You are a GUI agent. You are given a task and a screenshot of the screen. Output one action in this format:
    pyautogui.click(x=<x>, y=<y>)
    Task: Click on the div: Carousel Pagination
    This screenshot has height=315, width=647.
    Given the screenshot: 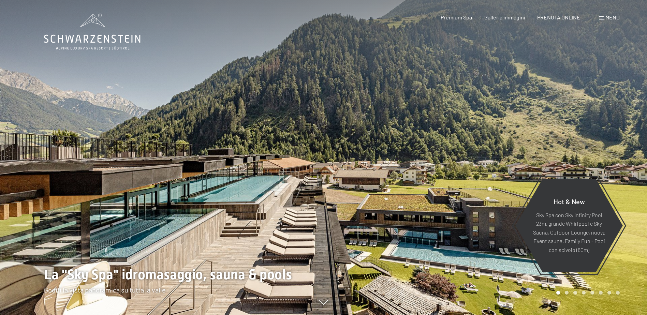 What is the action you would take?
    pyautogui.click(x=587, y=293)
    